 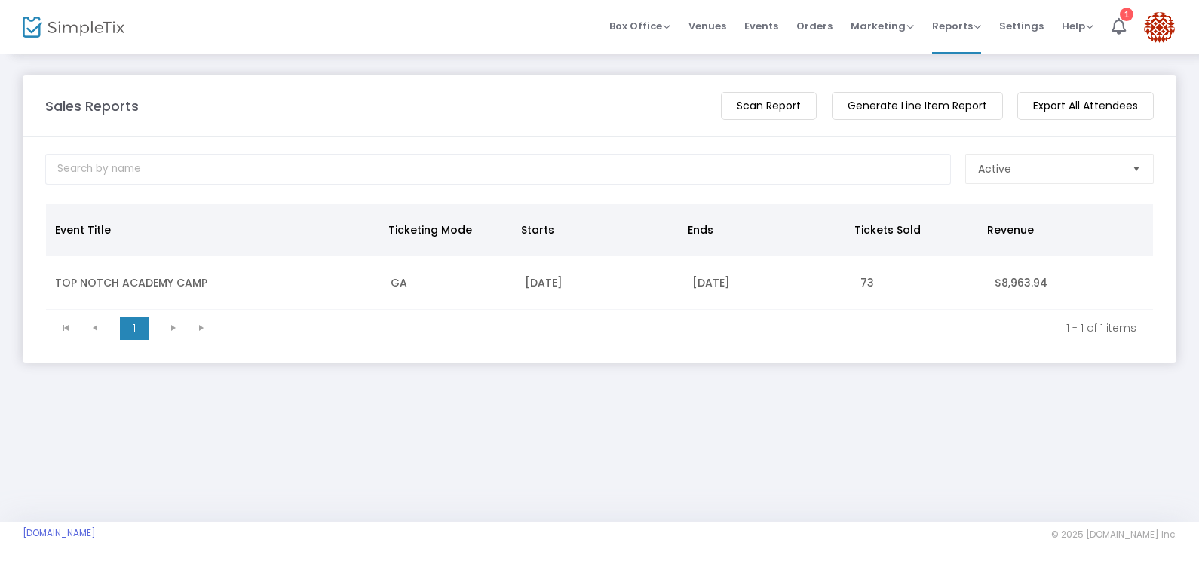 What do you see at coordinates (912, 230) in the screenshot?
I see `th: Tickets Sold` at bounding box center [912, 230].